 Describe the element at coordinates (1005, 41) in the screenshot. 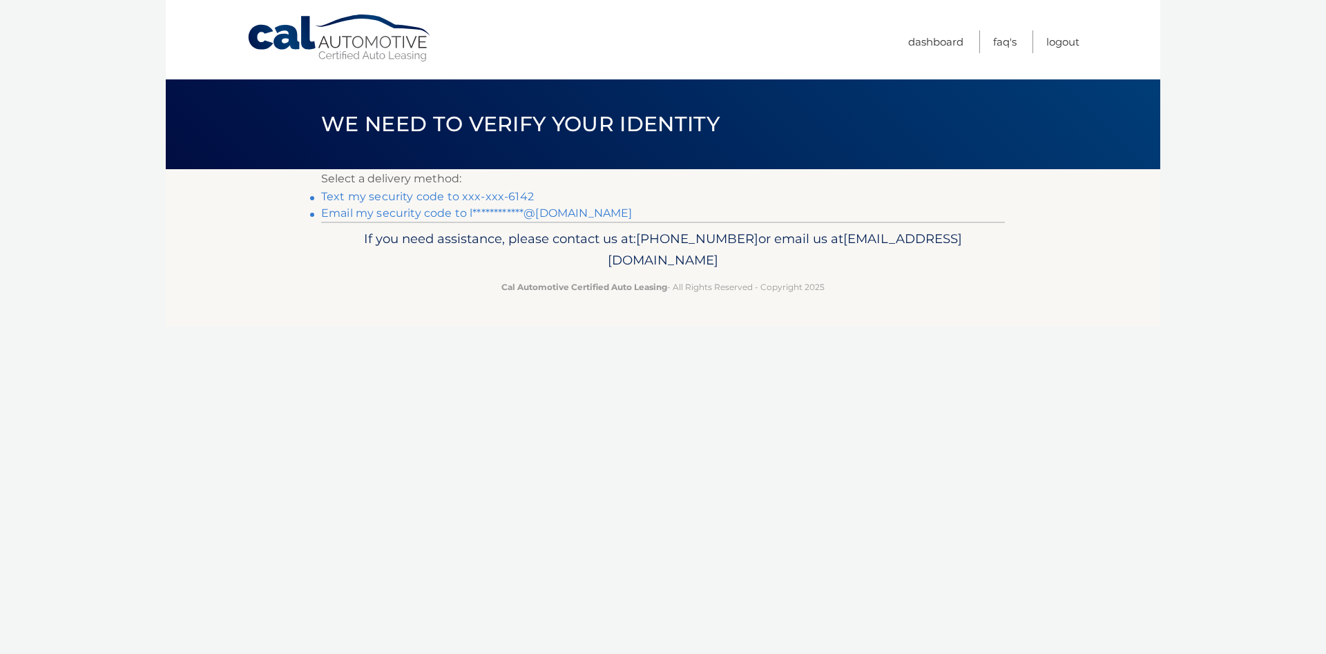

I see `a: FAQ's` at that location.